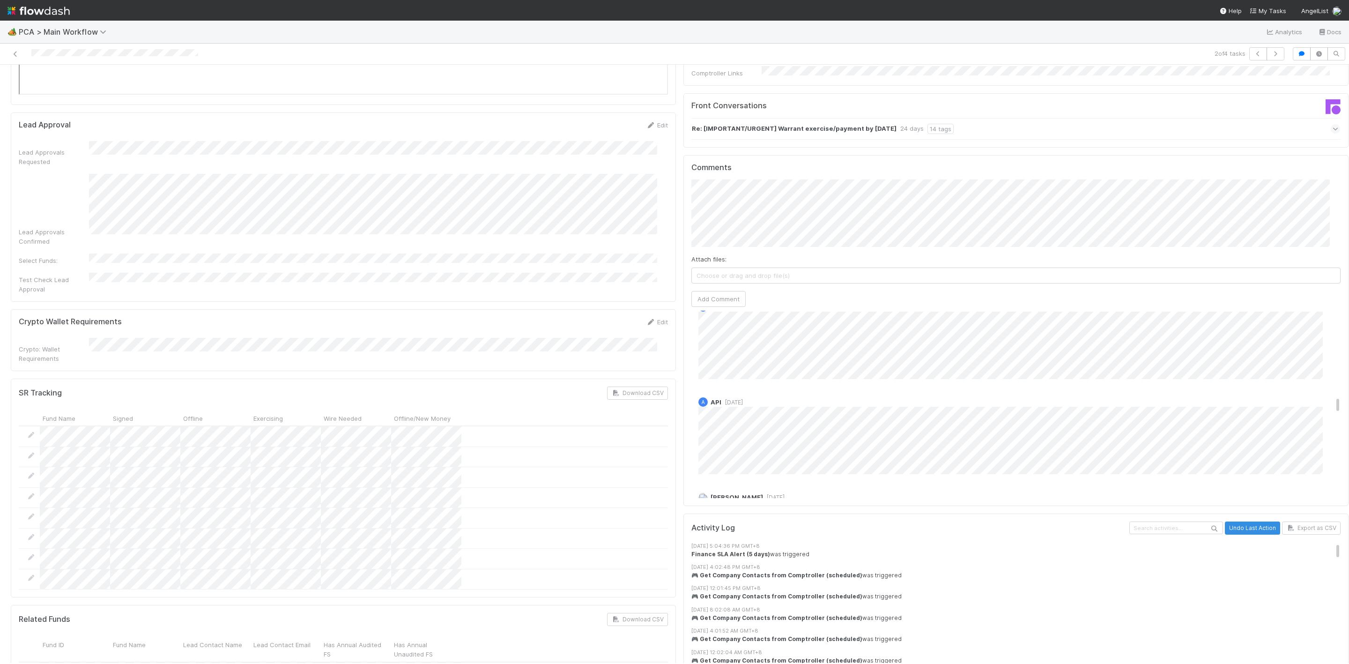  I want to click on h5: Comments, so click(1016, 168).